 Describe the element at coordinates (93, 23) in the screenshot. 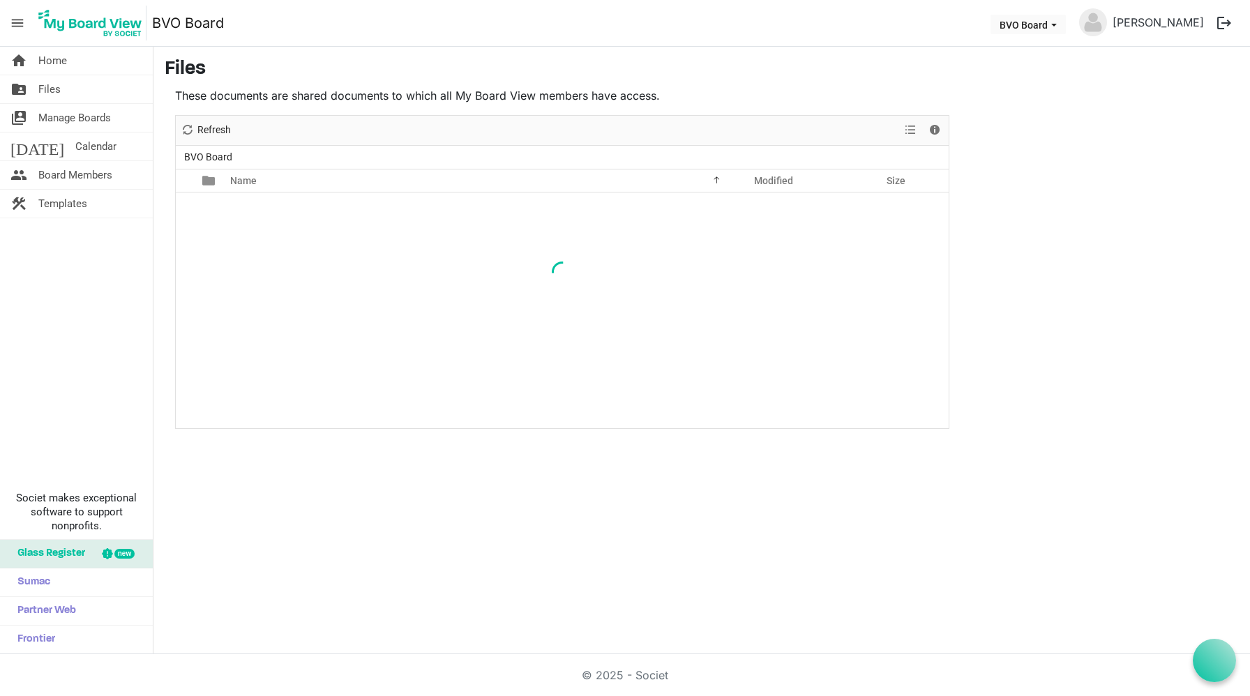

I see `a: My Board View Logo` at that location.